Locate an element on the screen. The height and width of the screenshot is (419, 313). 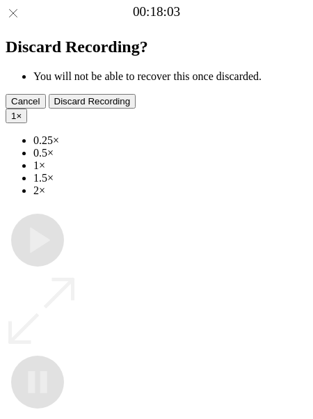
li: 1.5× is located at coordinates (171, 178).